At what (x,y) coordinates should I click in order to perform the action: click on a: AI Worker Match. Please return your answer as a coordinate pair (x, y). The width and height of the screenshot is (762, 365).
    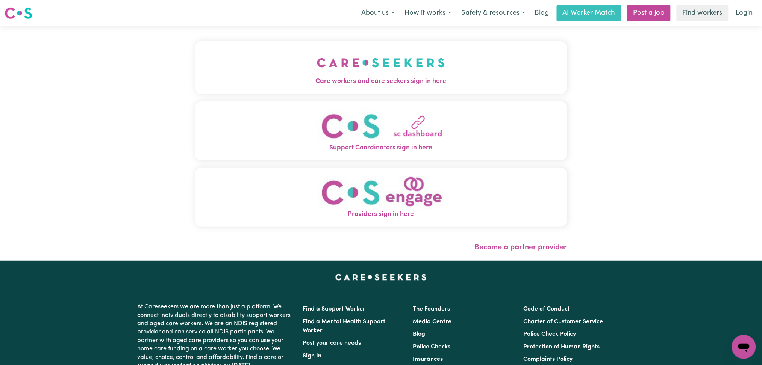
    Looking at the image, I should click on (589, 13).